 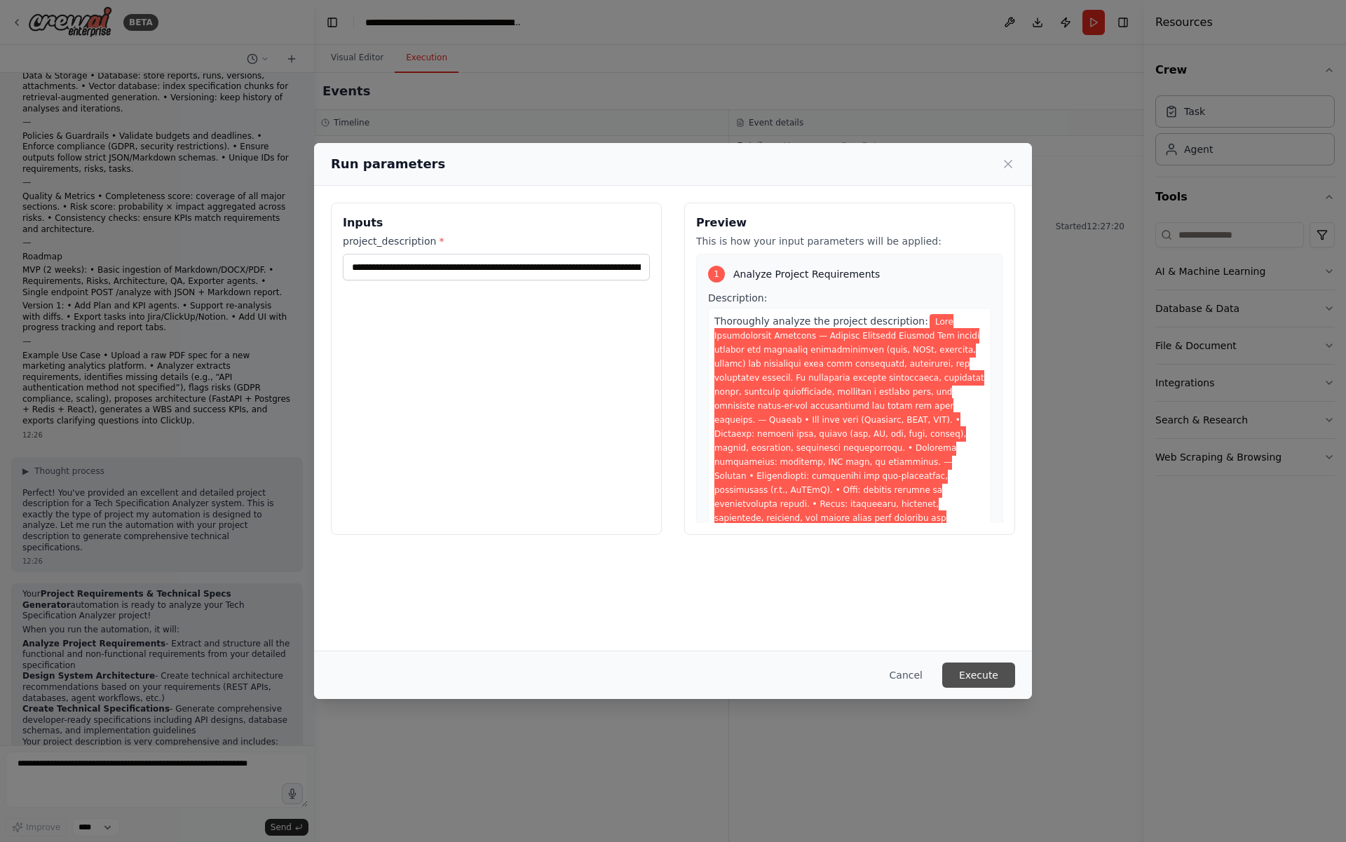 What do you see at coordinates (850, 241) in the screenshot?
I see `p: This is how your input parameters will be applied:` at bounding box center [850, 241].